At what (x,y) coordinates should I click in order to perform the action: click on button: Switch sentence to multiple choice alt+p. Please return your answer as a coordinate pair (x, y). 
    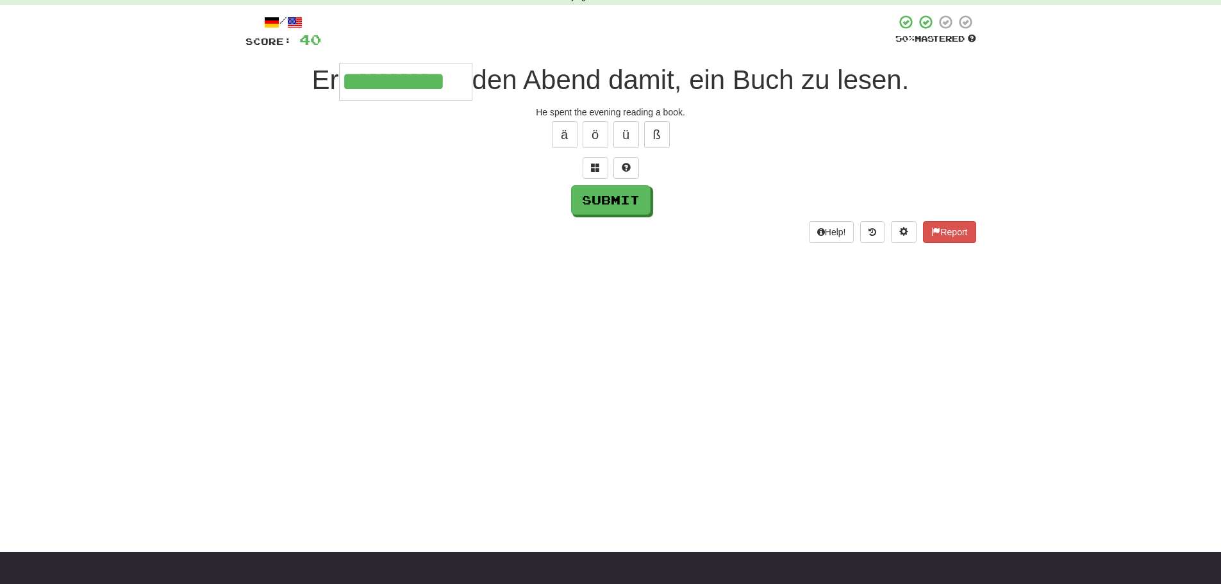
    Looking at the image, I should click on (595, 168).